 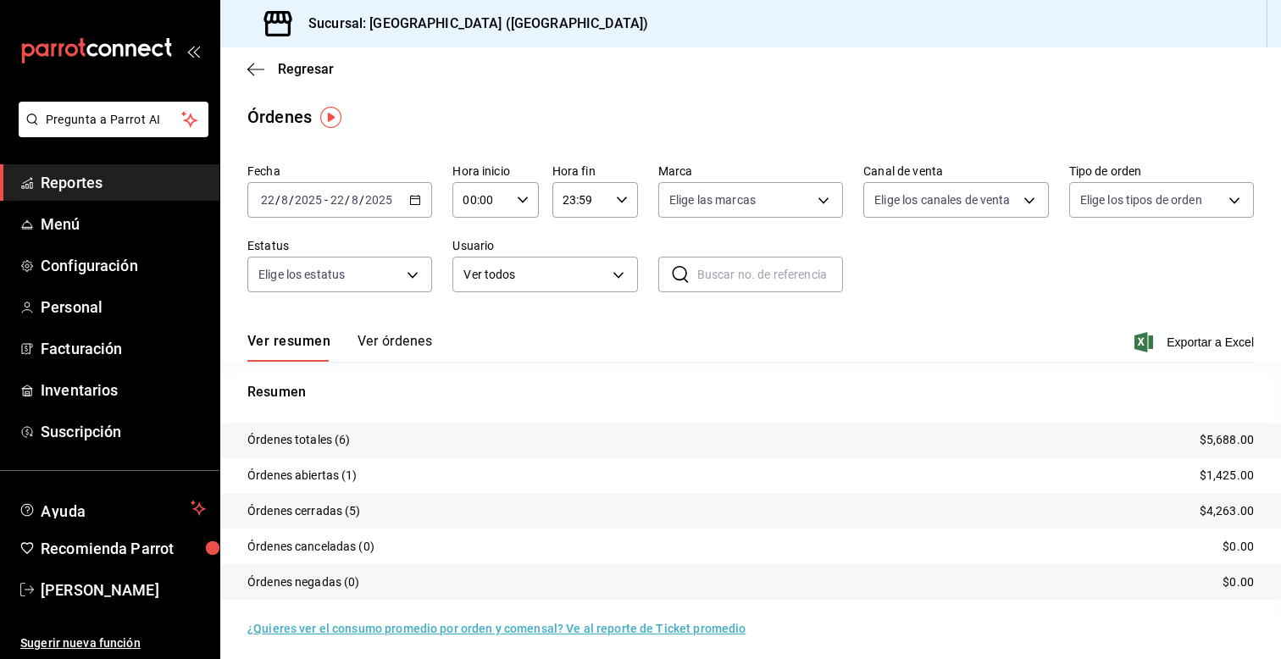 What do you see at coordinates (113, 643) in the screenshot?
I see `span: Sugerir nueva función` at bounding box center [113, 643].